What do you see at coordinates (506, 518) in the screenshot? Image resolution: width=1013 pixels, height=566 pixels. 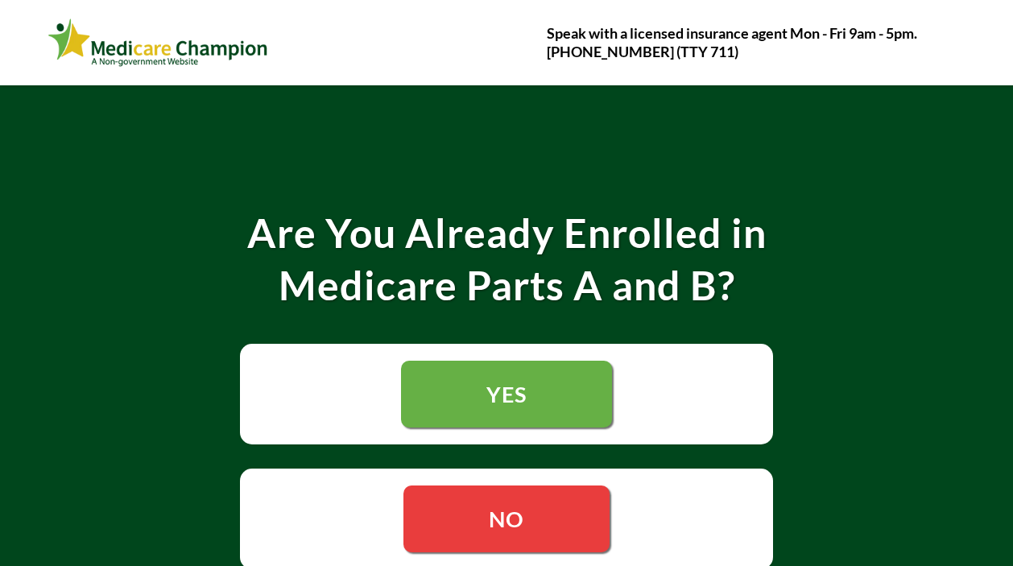 I see `a: NO` at bounding box center [506, 518].